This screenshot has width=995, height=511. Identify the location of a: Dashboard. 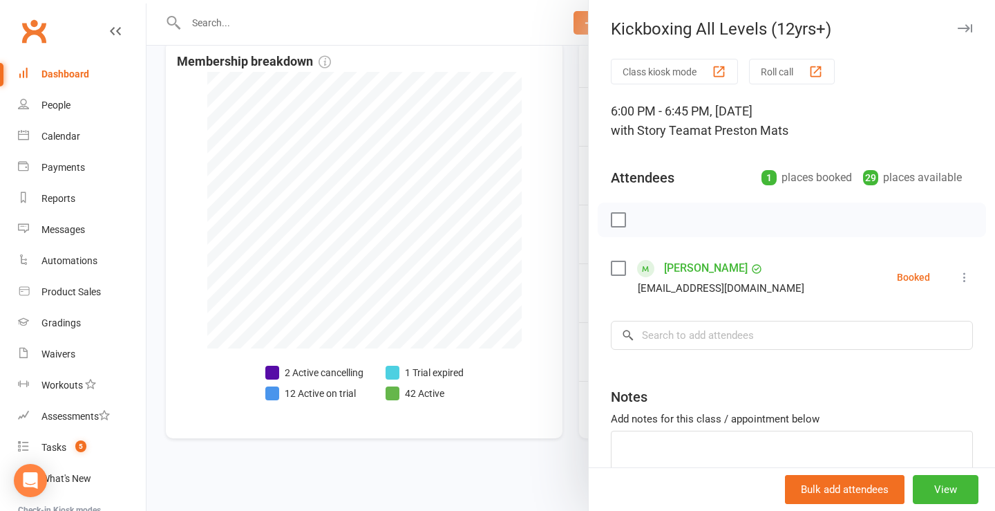
(82, 74).